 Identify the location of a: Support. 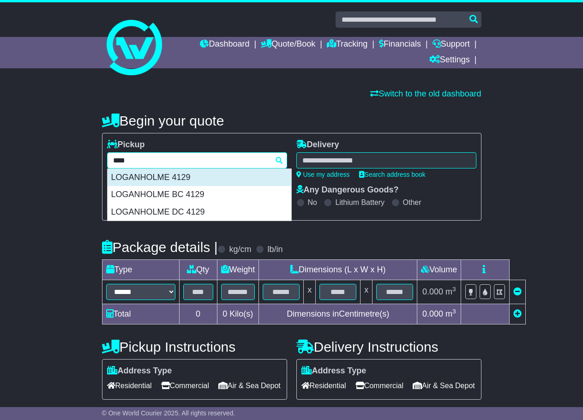
(451, 45).